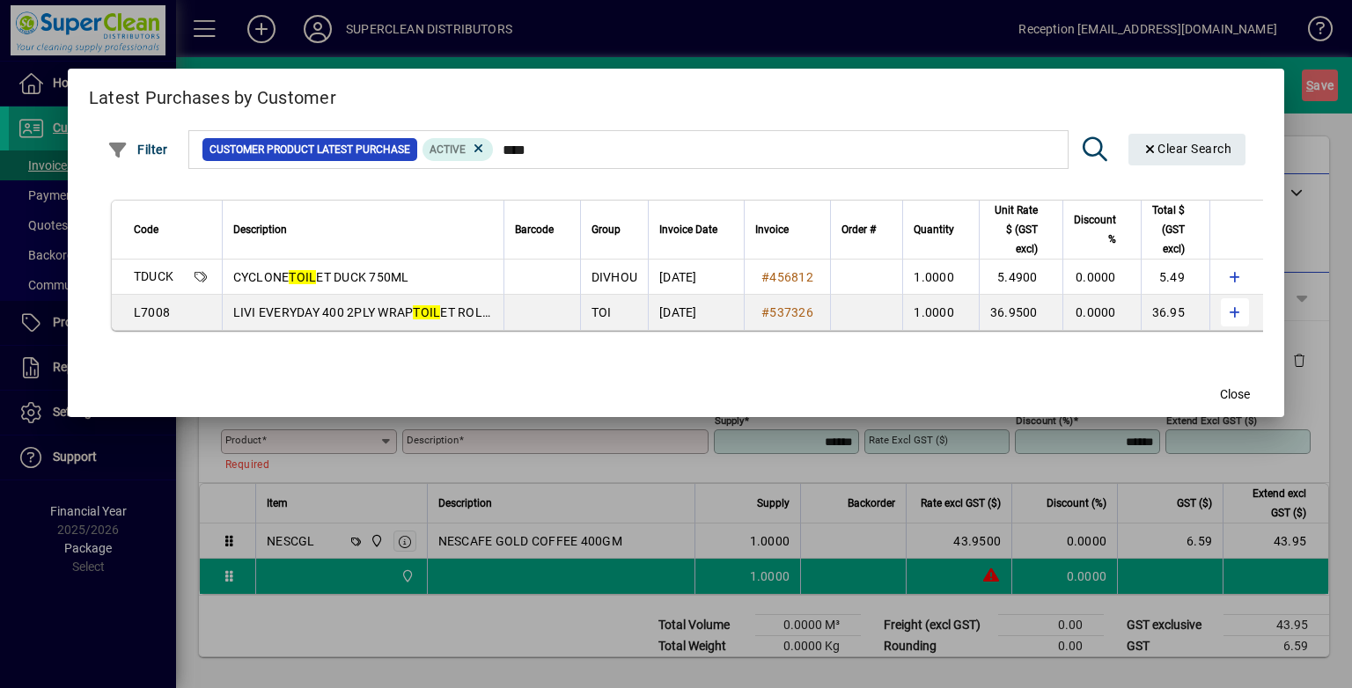  What do you see at coordinates (696, 230) in the screenshot?
I see `div: Invoice Date` at bounding box center [696, 230].